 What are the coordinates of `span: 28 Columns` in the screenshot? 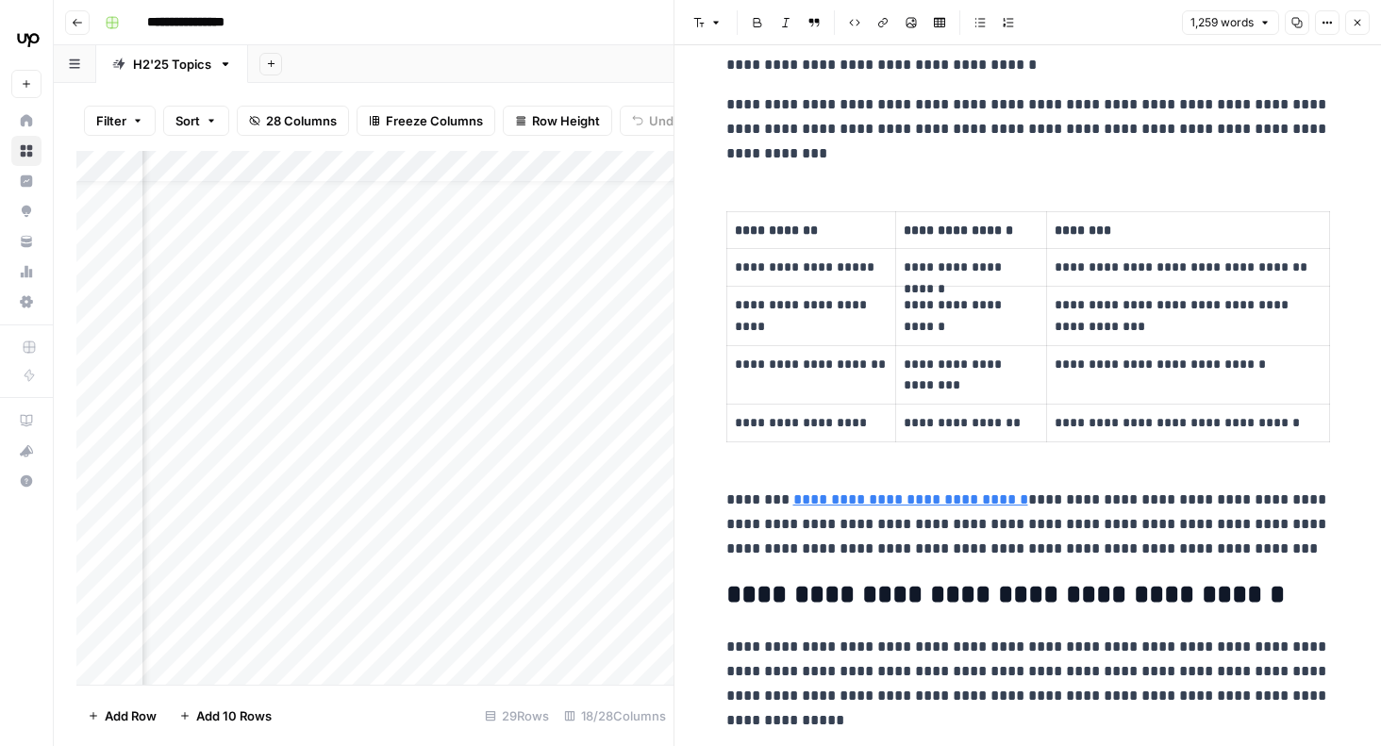 It's located at (301, 121).